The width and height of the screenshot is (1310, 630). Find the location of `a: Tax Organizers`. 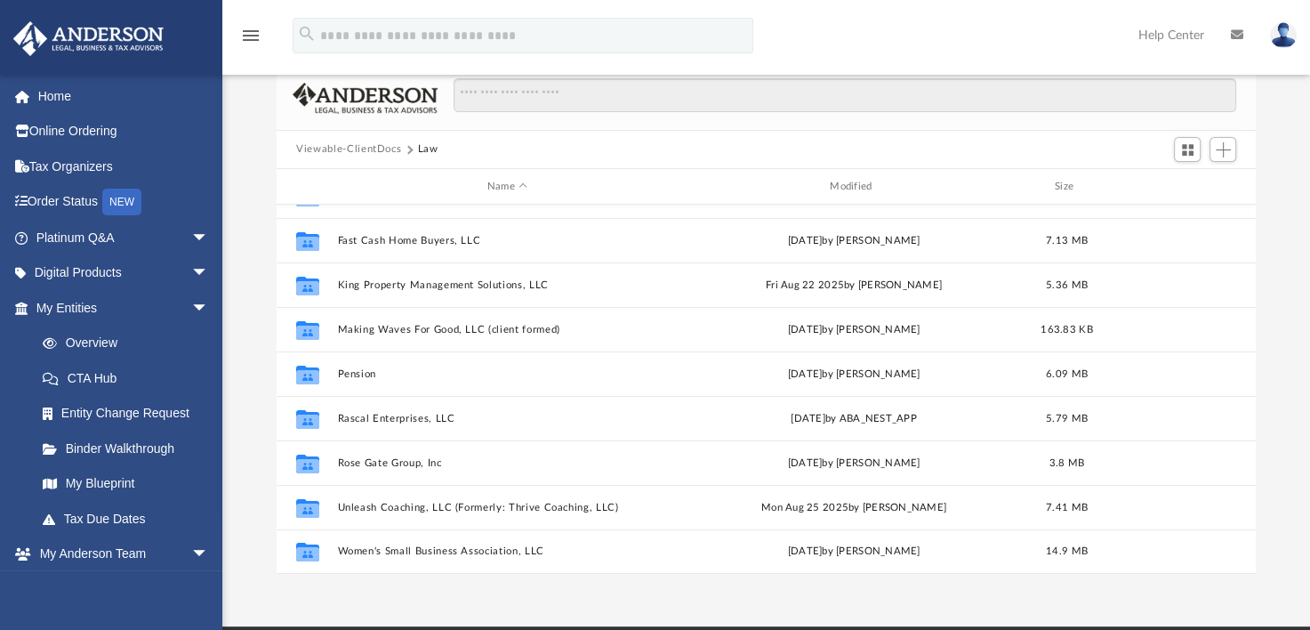

a: Tax Organizers is located at coordinates (124, 166).